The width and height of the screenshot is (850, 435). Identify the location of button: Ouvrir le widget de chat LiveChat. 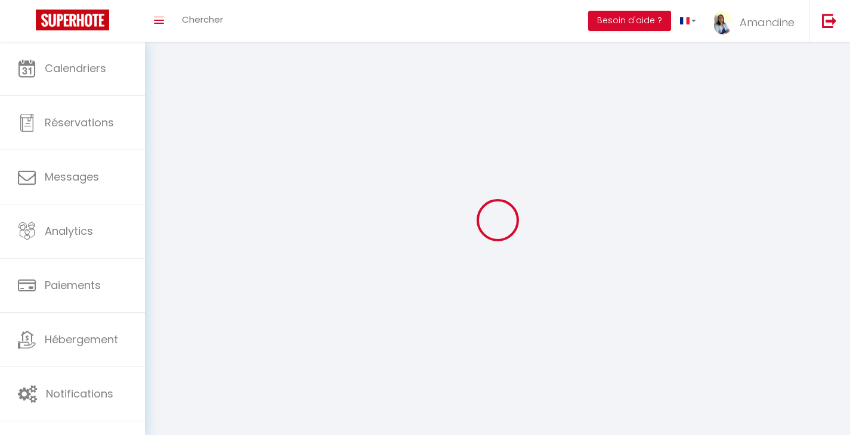
(27, 23).